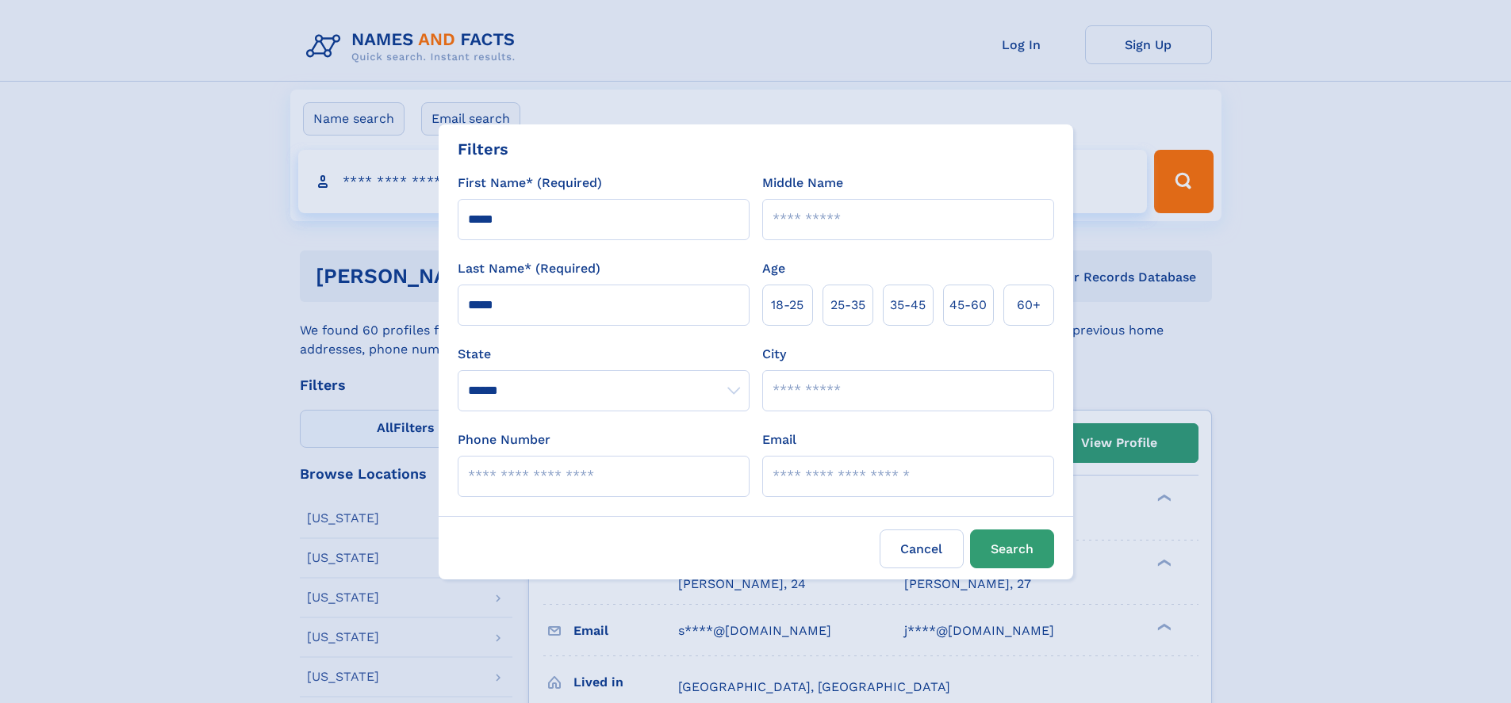 Image resolution: width=1511 pixels, height=703 pixels. I want to click on label: State, so click(603, 354).